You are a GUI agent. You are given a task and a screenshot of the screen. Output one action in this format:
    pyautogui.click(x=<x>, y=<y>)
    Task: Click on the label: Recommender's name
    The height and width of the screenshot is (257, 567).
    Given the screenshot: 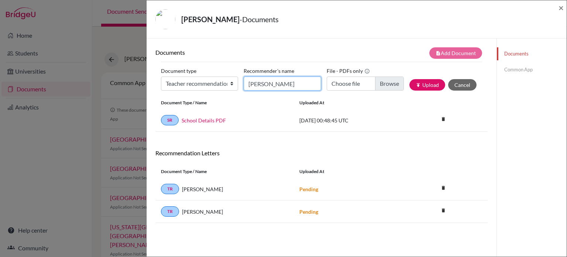 What is the action you would take?
    pyautogui.click(x=269, y=71)
    